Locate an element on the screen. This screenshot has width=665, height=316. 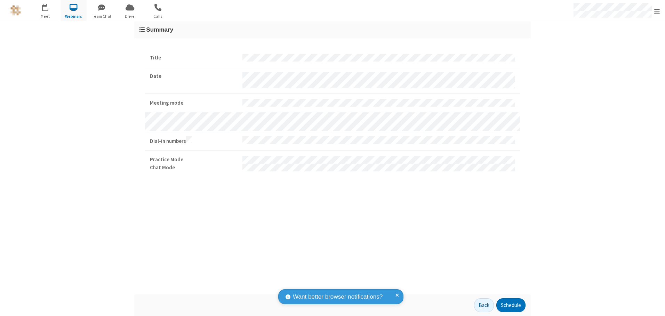
strong: Dial-in numbers is located at coordinates (193, 141).